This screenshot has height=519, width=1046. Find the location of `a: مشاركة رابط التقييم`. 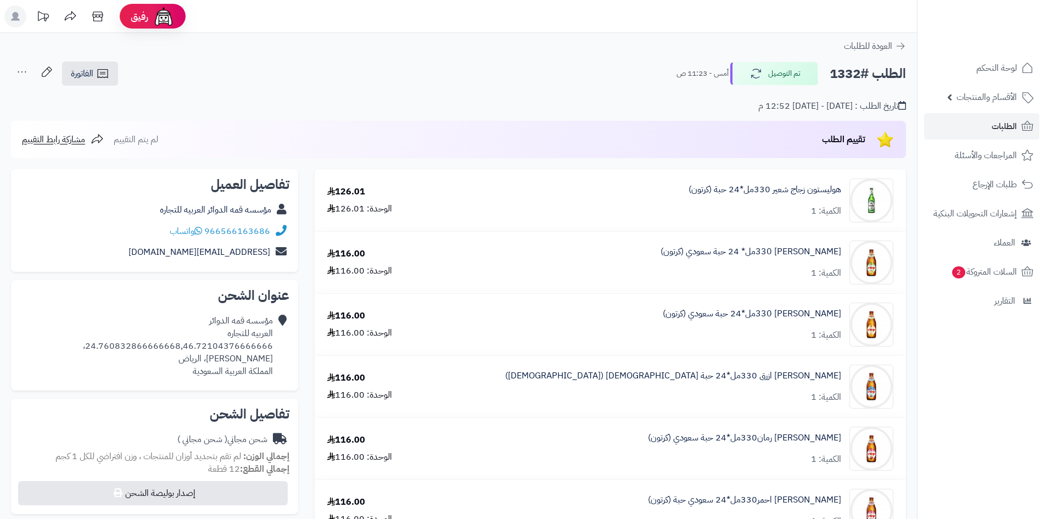

a: مشاركة رابط التقييم is located at coordinates (63, 139).